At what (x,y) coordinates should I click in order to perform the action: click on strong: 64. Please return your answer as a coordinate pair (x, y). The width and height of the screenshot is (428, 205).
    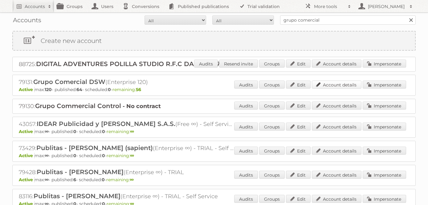
    Looking at the image, I should click on (79, 89).